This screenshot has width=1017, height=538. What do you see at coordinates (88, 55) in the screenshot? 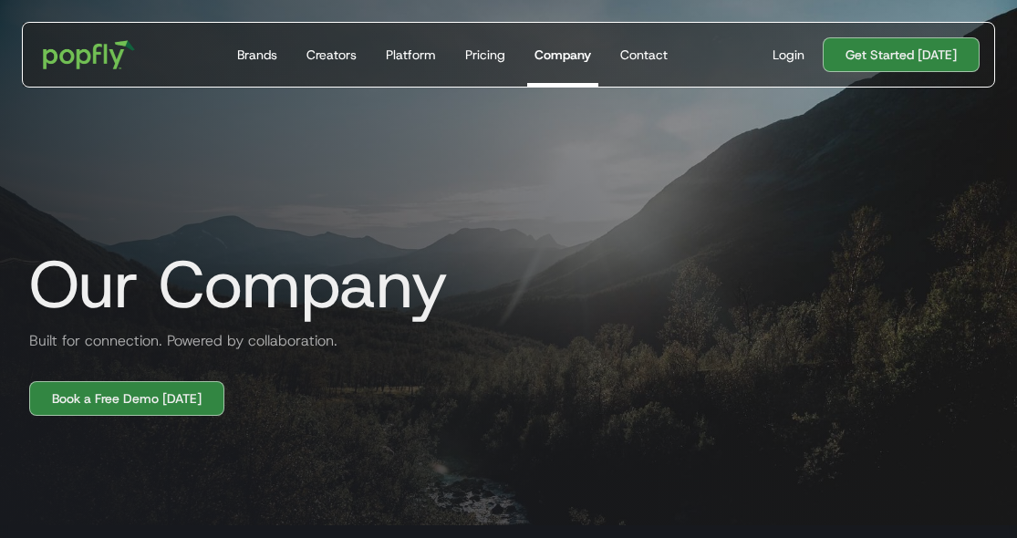
I see `a: home` at bounding box center [88, 55].